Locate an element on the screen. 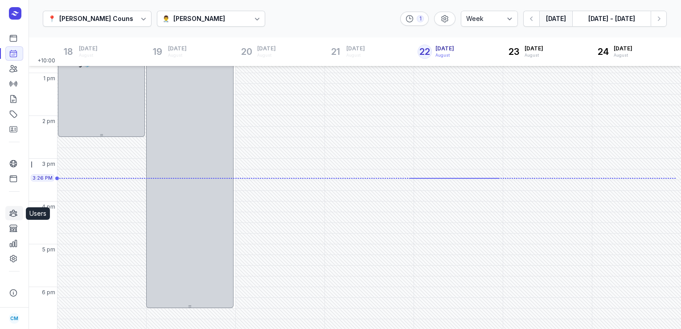 The height and width of the screenshot is (329, 681). span: CM is located at coordinates (14, 318).